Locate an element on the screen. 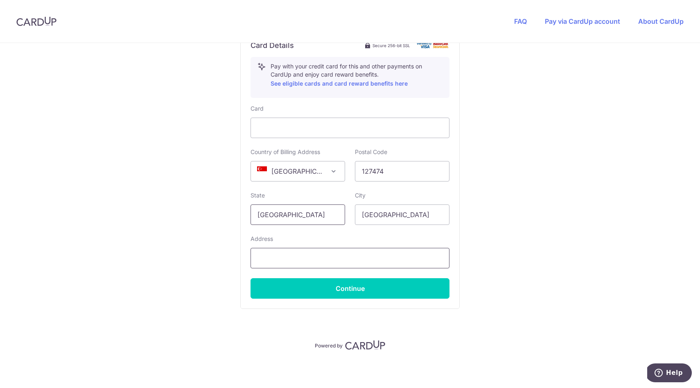  span: Singapore is located at coordinates (298, 171).